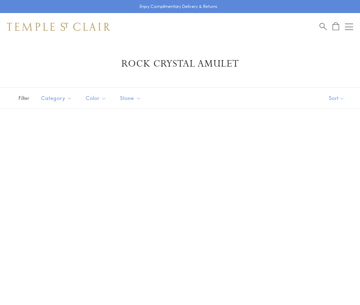  I want to click on p: Enjoy Complimentary Delivery & Returns, so click(178, 7).